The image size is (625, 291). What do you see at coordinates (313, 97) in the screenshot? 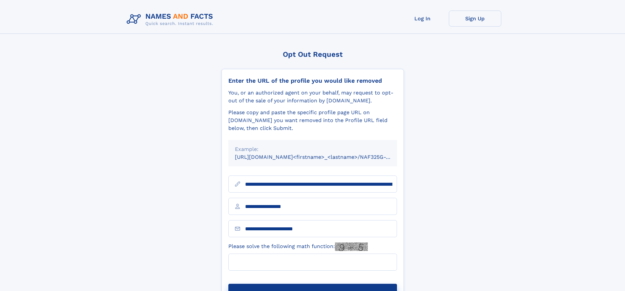
I see `div: You, or an authorized agent on your behalf, may request to opt-out of the sale of your informatio...` at bounding box center [313, 97].